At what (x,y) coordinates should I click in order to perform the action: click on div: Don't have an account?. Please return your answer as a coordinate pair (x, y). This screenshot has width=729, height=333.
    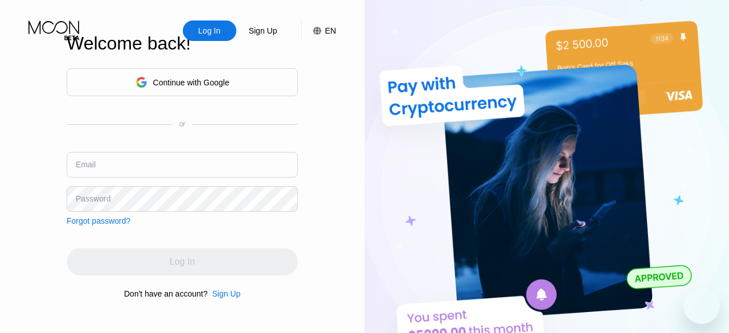
    Looking at the image, I should click on (166, 294).